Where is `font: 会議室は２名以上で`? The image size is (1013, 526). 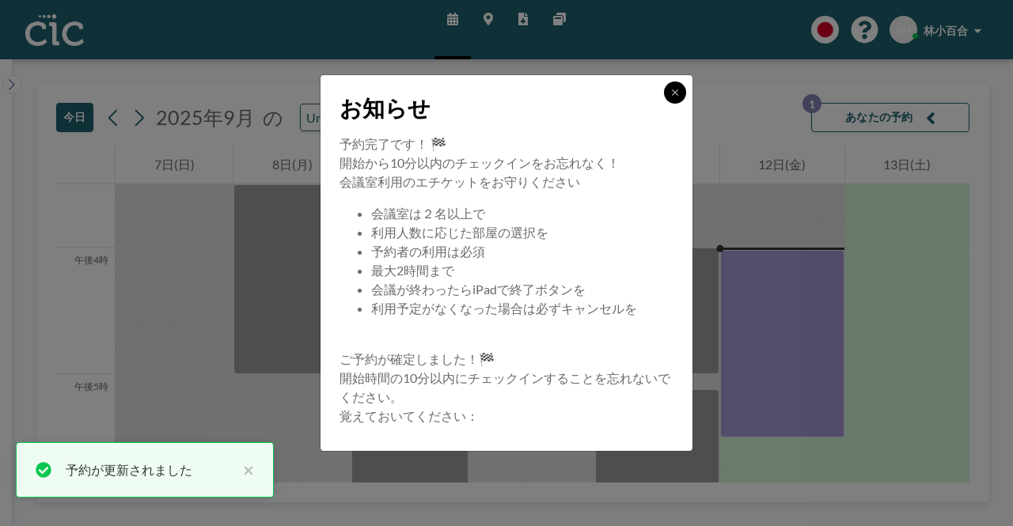 font: 会議室は２名以上で is located at coordinates (428, 213).